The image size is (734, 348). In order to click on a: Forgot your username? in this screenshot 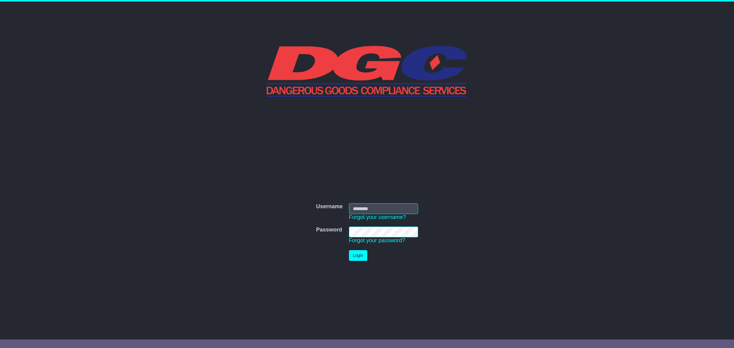, I will do `click(377, 217)`.